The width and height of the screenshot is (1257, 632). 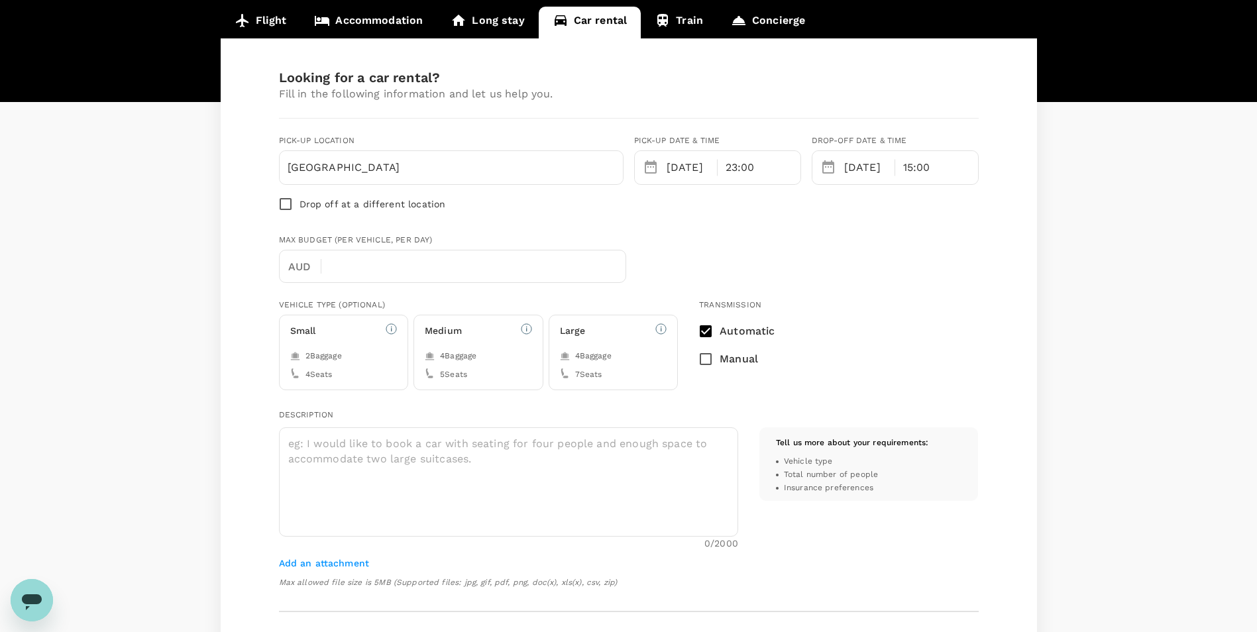 What do you see at coordinates (319, 375) in the screenshot?
I see `span: 4 Seats` at bounding box center [319, 375].